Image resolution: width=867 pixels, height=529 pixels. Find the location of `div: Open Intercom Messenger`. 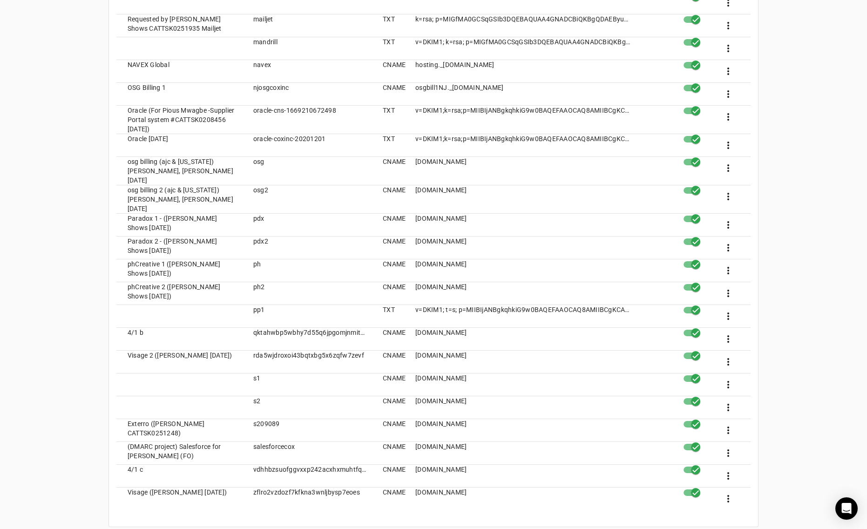

div: Open Intercom Messenger is located at coordinates (847, 509).